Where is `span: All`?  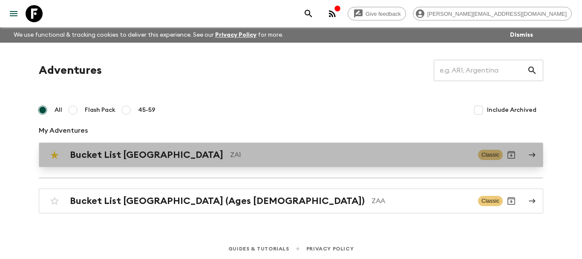
span: All is located at coordinates (58, 110).